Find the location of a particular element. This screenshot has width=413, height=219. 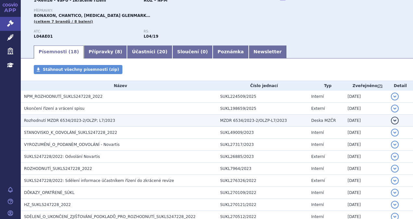

span: DŮKAZY_OPATŘENÉ_SÚKL is located at coordinates (49, 192).